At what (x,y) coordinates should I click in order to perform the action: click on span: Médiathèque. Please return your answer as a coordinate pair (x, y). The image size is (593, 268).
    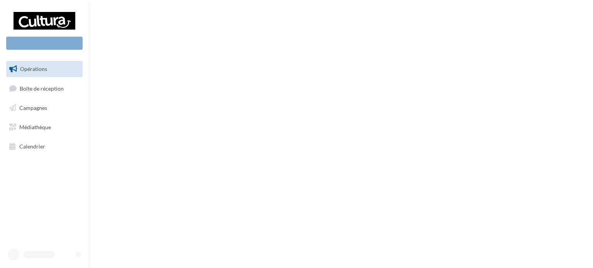
    Looking at the image, I should click on (35, 127).